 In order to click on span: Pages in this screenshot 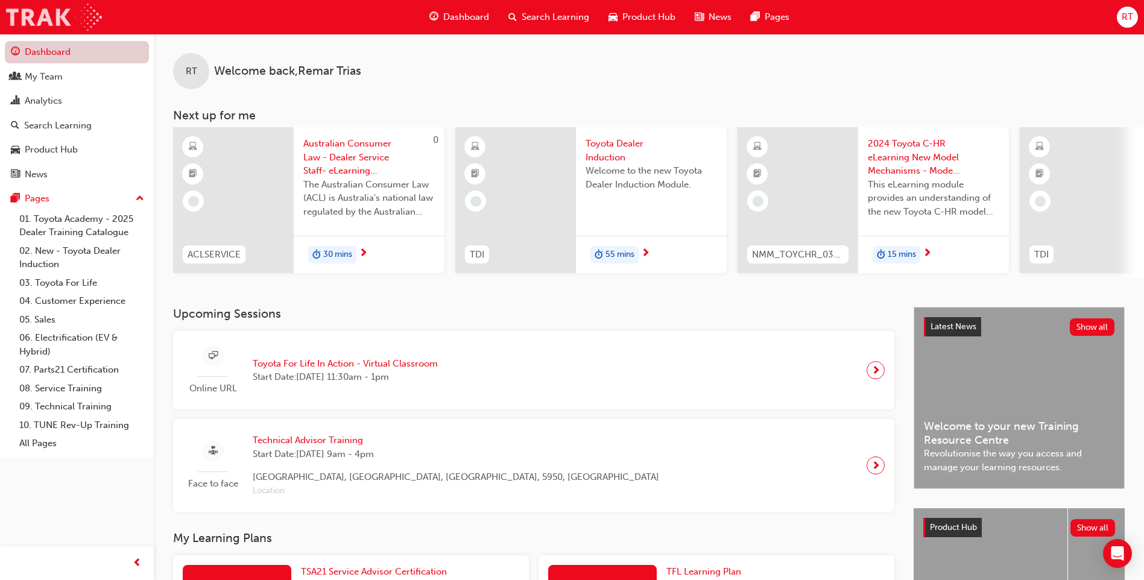, I will do `click(777, 17)`.